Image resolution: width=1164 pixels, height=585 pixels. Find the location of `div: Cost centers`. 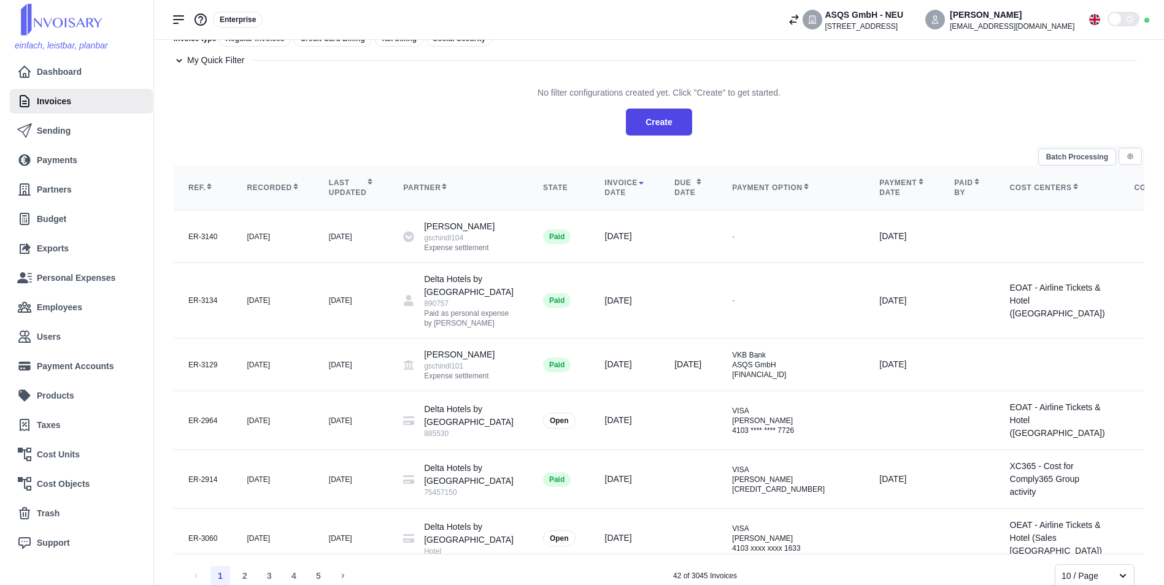

div: Cost centers is located at coordinates (1057, 188).